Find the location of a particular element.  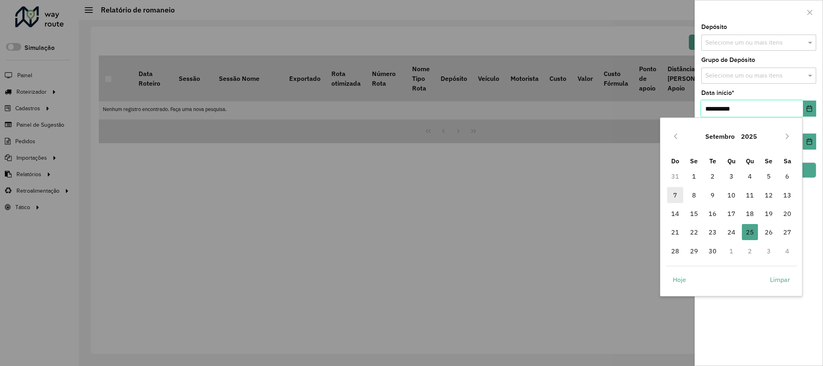

label: Data início is located at coordinates (718, 93).